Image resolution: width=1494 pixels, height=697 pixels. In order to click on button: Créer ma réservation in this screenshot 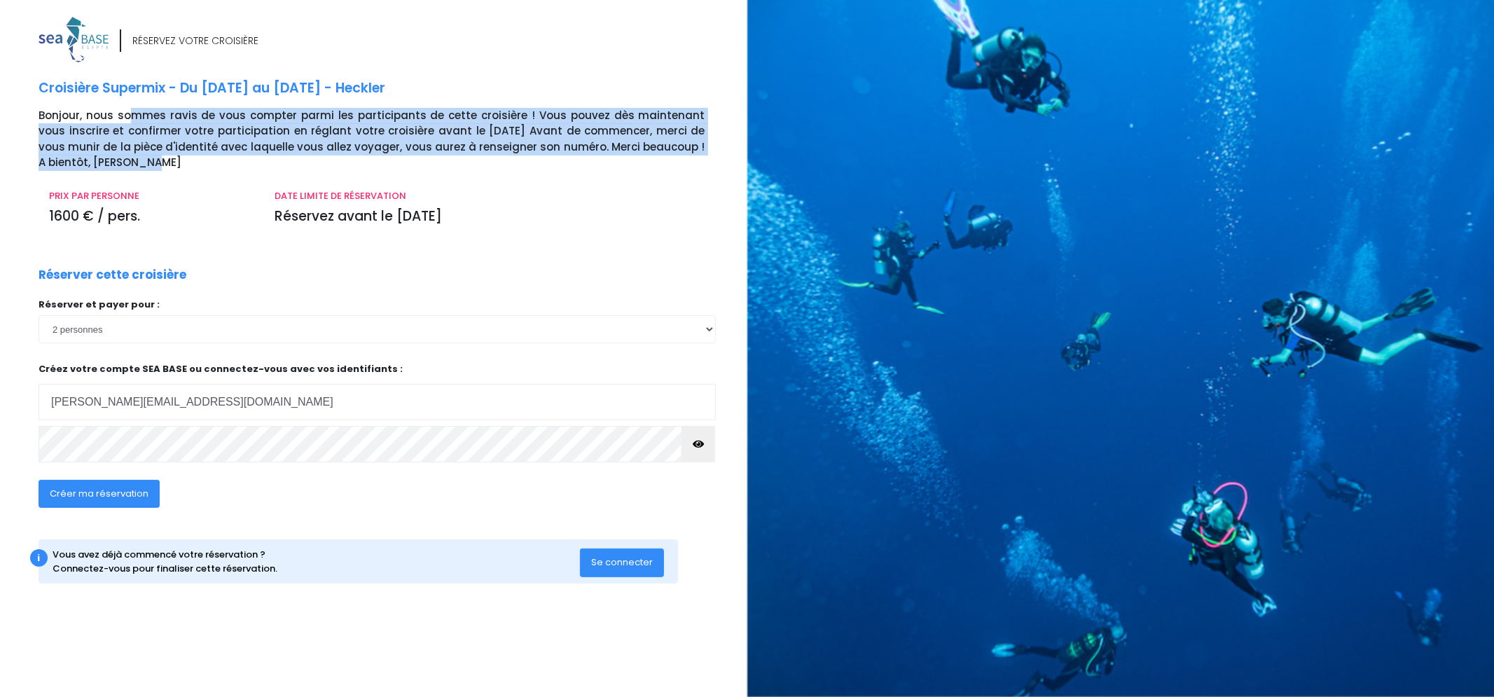, I will do `click(99, 494)`.